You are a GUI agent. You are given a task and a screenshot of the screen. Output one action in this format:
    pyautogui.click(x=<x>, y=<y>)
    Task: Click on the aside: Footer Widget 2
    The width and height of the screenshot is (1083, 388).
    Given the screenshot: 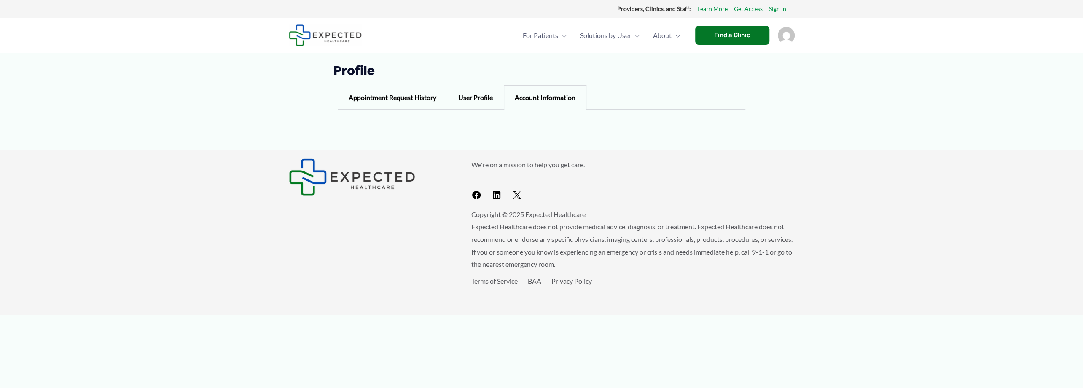 What is the action you would take?
    pyautogui.click(x=633, y=180)
    